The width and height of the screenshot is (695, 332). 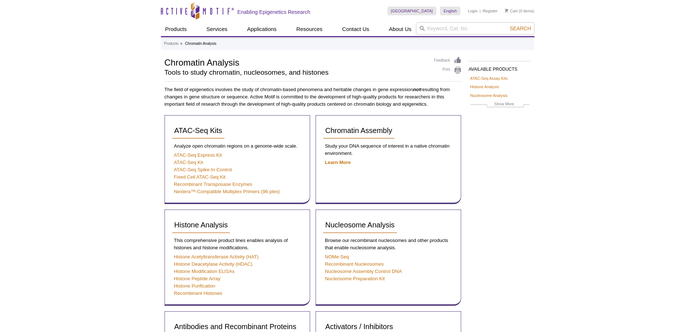 I want to click on img: Your Cart, so click(x=506, y=11).